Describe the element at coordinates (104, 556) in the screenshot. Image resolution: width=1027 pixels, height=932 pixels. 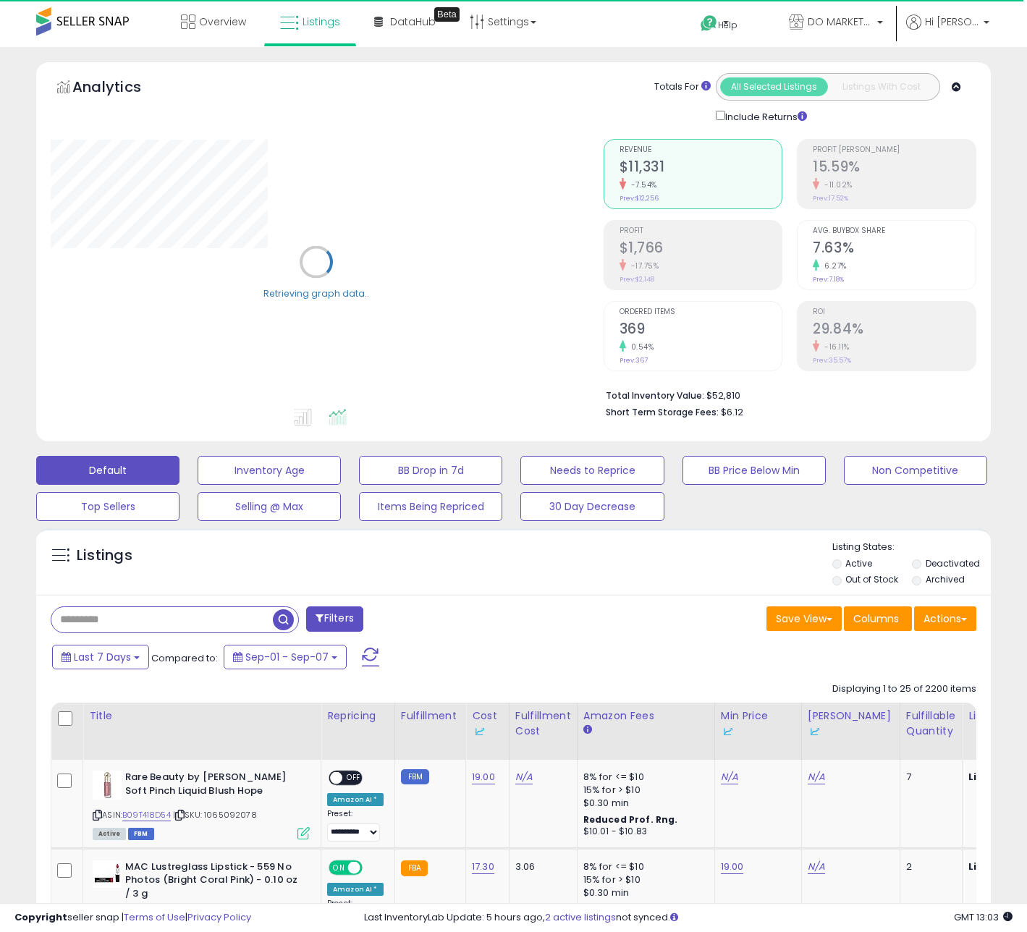
I see `h5: Listings` at that location.